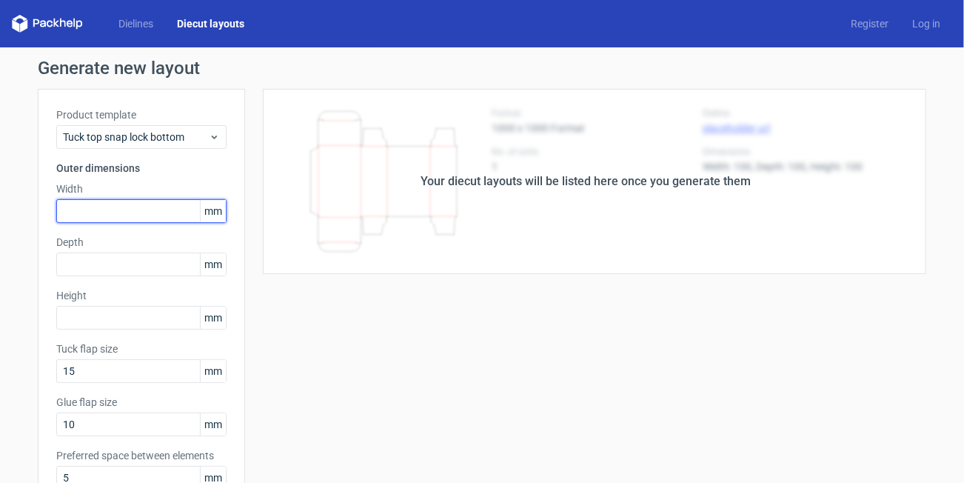 Image resolution: width=964 pixels, height=483 pixels. Describe the element at coordinates (869, 24) in the screenshot. I see `a: Register` at that location.